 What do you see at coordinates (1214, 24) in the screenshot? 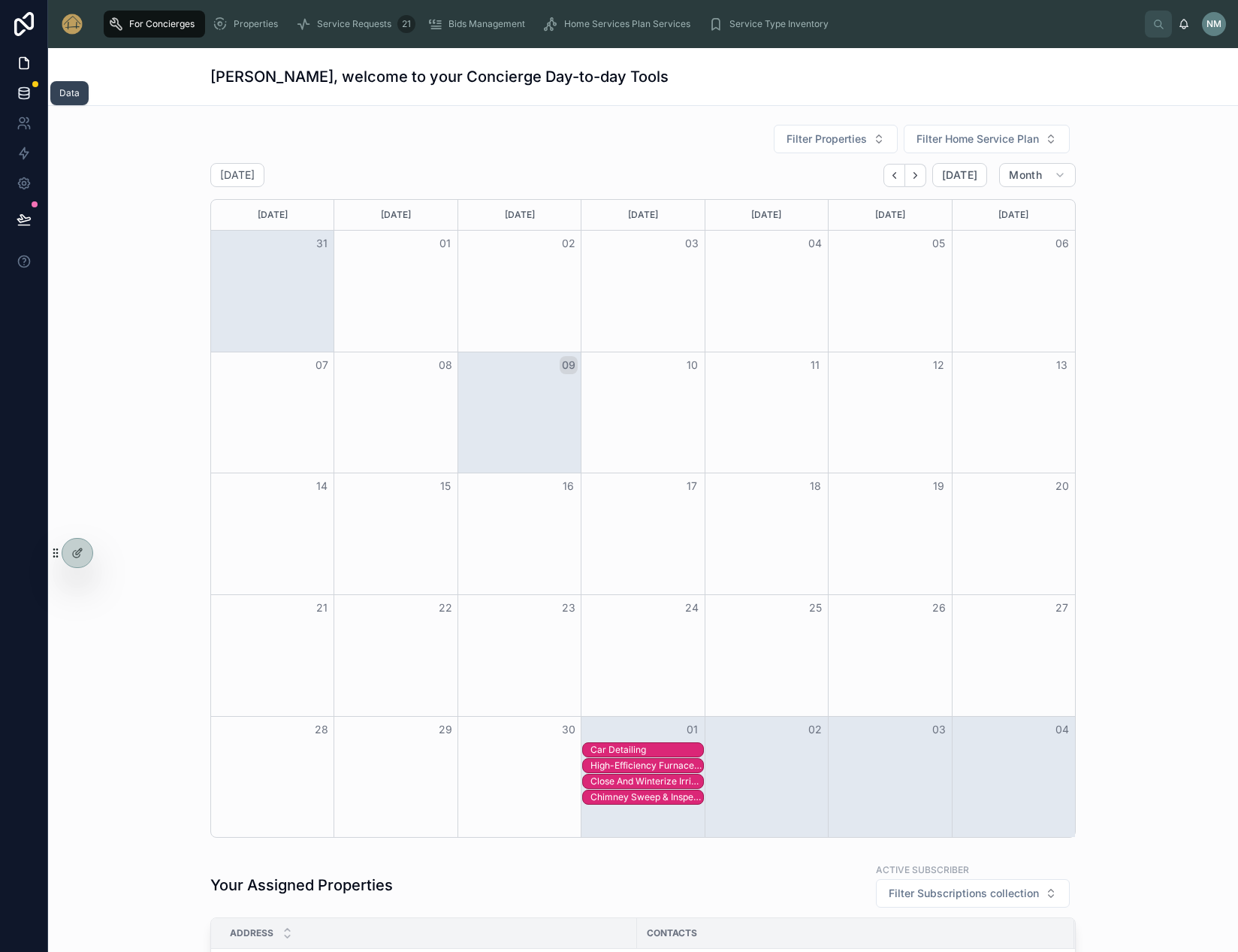
I see `span: NM` at bounding box center [1214, 24].